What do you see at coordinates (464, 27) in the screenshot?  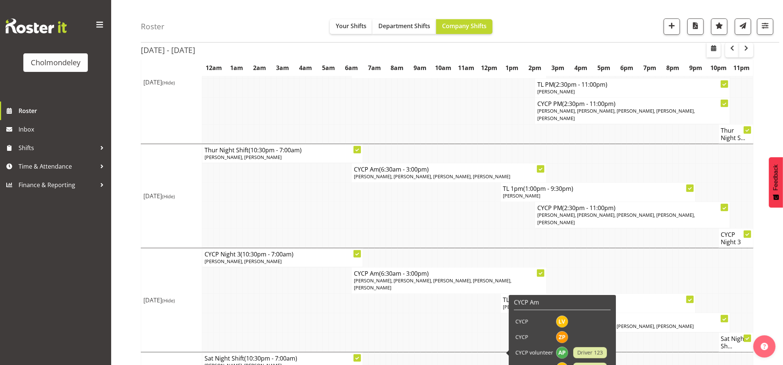 I see `button: Company Shifts` at bounding box center [464, 27].